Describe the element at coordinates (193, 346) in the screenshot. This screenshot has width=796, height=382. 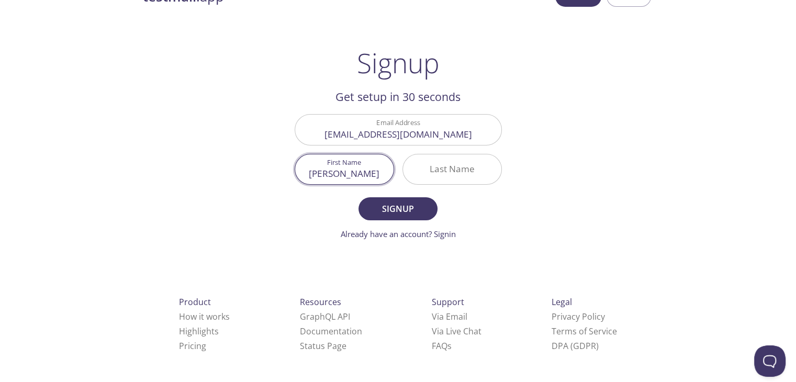
I see `a: Pricing` at that location.